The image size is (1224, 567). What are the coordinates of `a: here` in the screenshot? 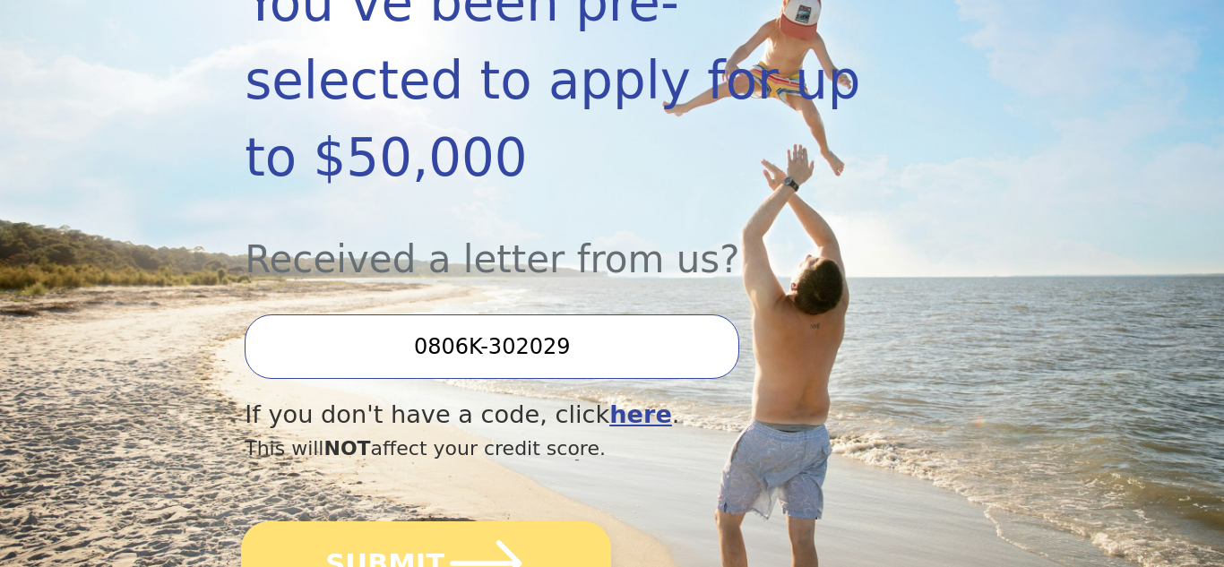 It's located at (640, 414).